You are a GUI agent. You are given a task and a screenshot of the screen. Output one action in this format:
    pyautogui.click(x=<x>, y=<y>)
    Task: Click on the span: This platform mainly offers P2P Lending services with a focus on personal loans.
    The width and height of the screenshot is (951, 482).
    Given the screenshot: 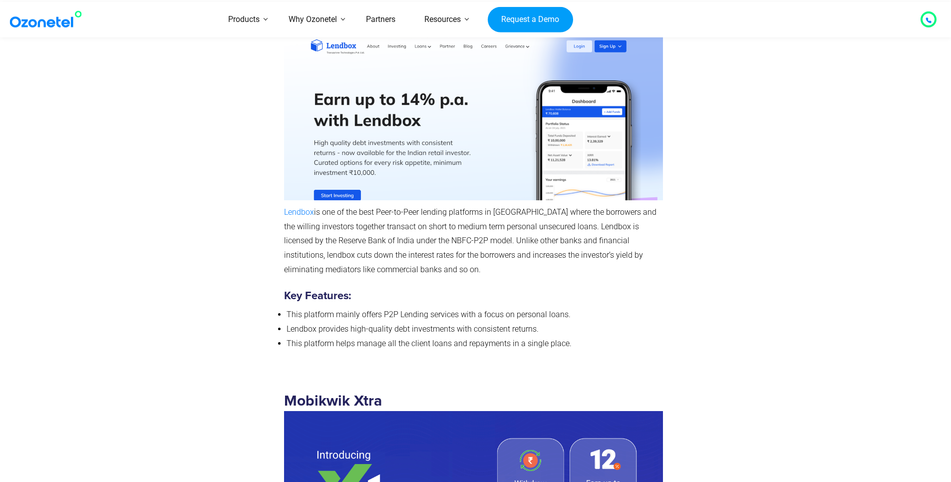 What is the action you would take?
    pyautogui.click(x=428, y=314)
    